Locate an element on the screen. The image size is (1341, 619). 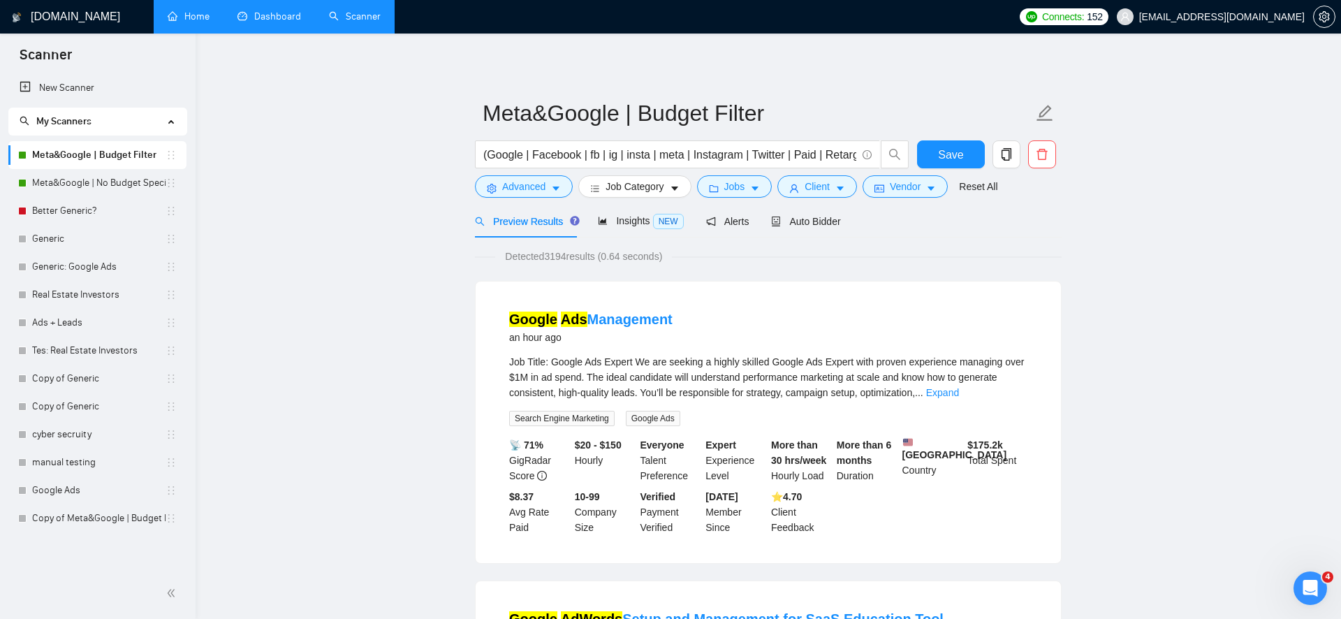
span: Advanced is located at coordinates (524, 187).